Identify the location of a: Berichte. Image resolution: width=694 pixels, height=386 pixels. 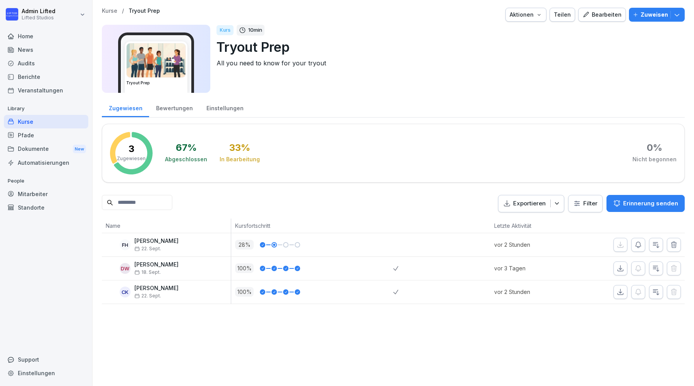
(46, 77).